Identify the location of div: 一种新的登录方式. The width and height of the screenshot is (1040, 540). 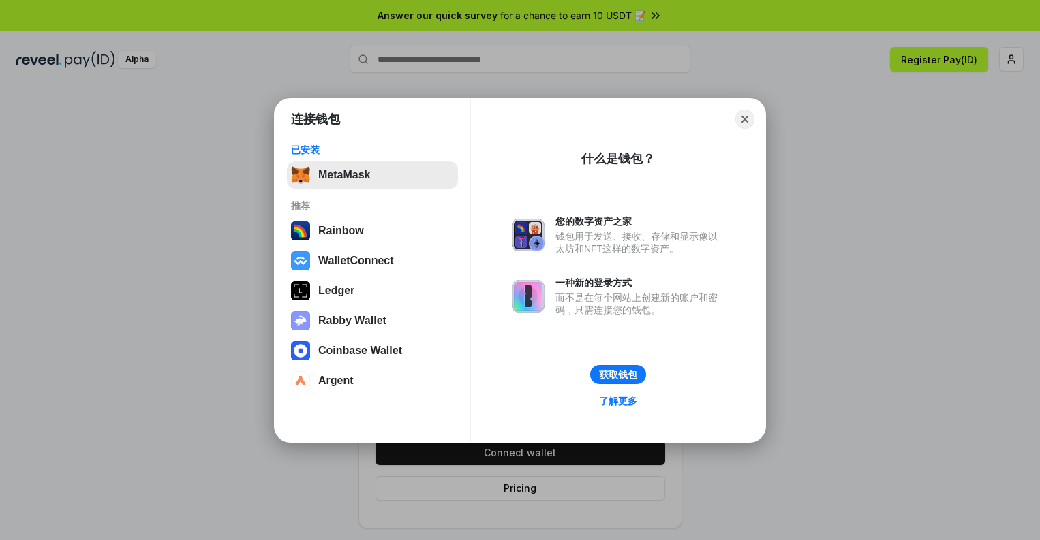
(640, 283).